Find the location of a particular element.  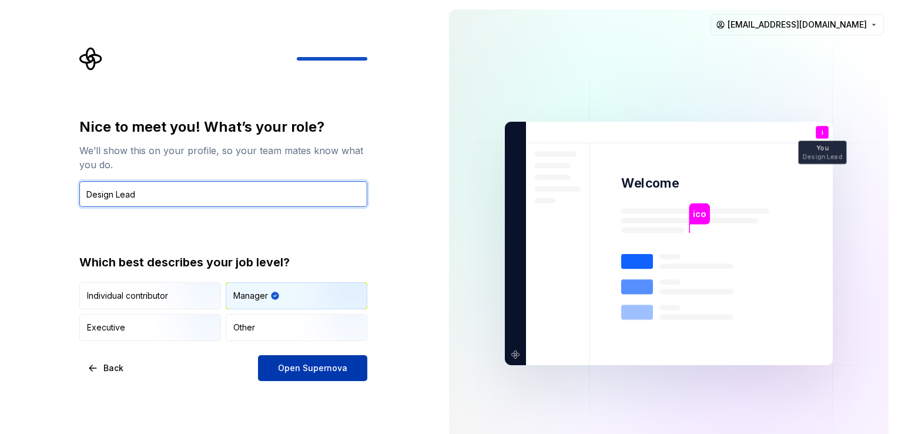

p: Design Lead is located at coordinates (822, 156).